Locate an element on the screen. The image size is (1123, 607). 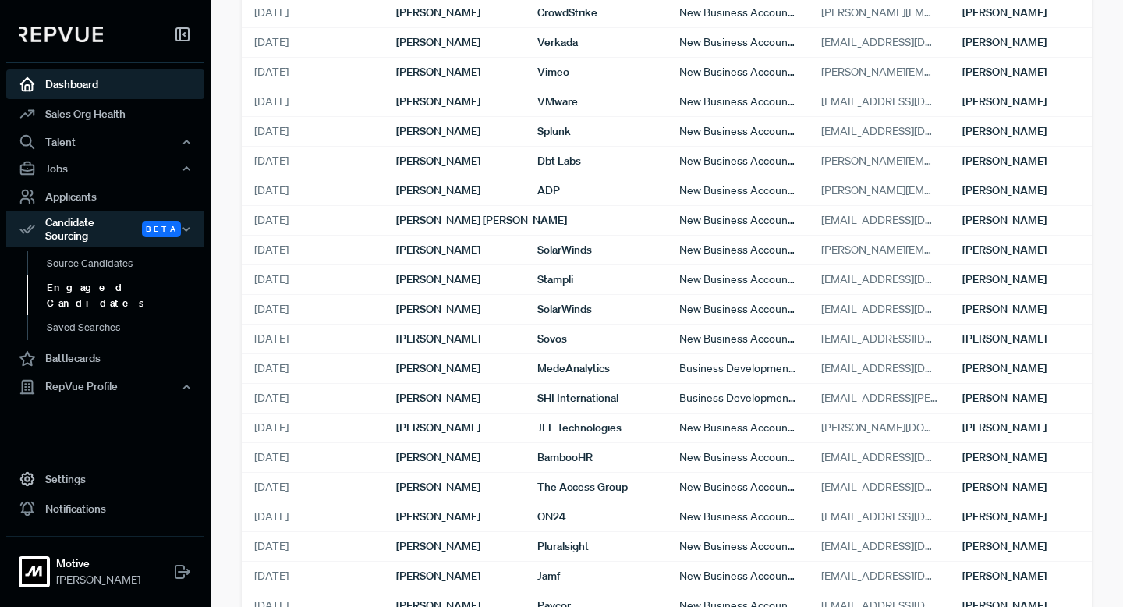
span: ADP is located at coordinates (548, 190).